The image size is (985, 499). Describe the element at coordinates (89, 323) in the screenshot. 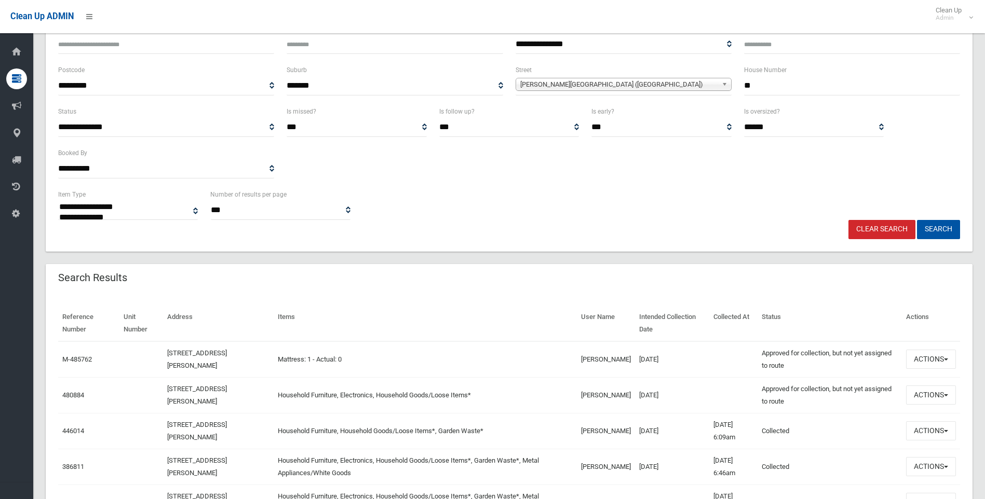

I see `th: Reference Number` at that location.